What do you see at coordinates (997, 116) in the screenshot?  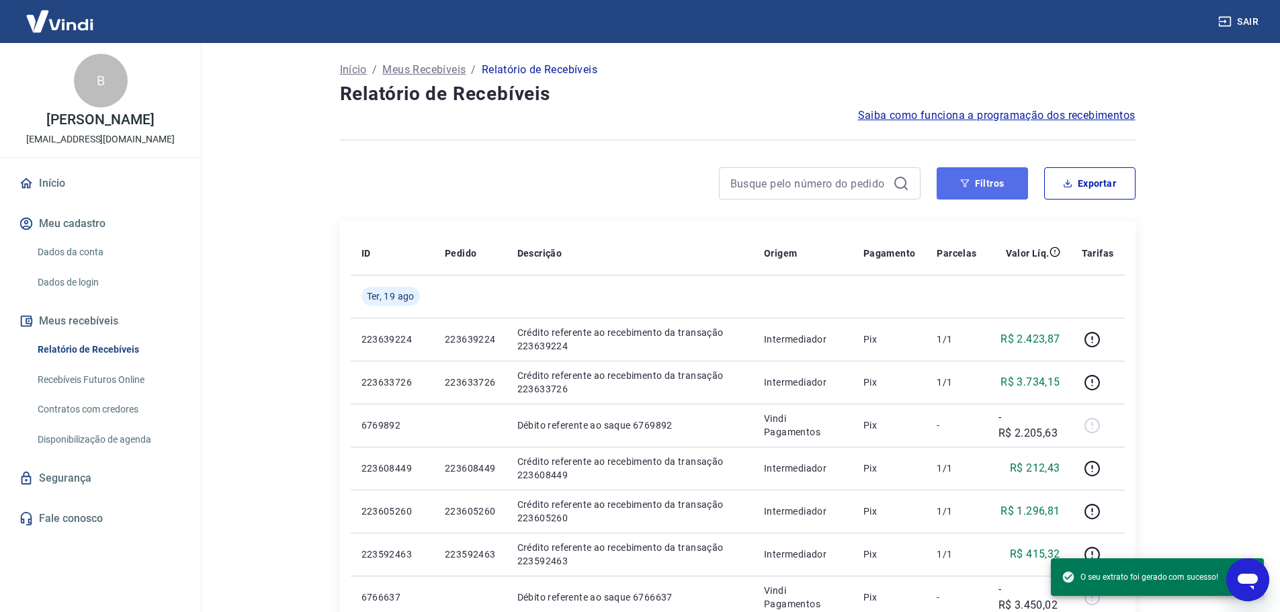 I see `a: Saiba como funciona a programação dos recebimentos` at bounding box center [997, 116].